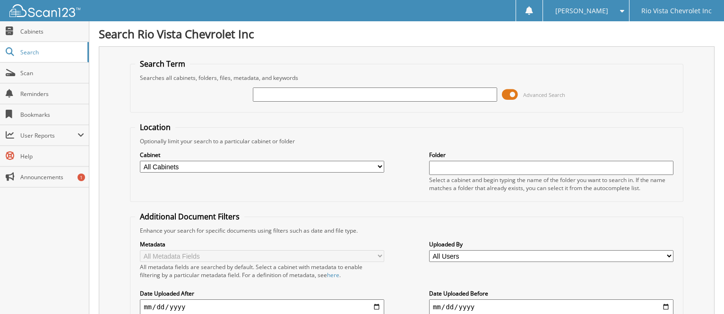 The height and width of the screenshot is (314, 724). Describe the element at coordinates (551, 155) in the screenshot. I see `label: Folder` at that location.